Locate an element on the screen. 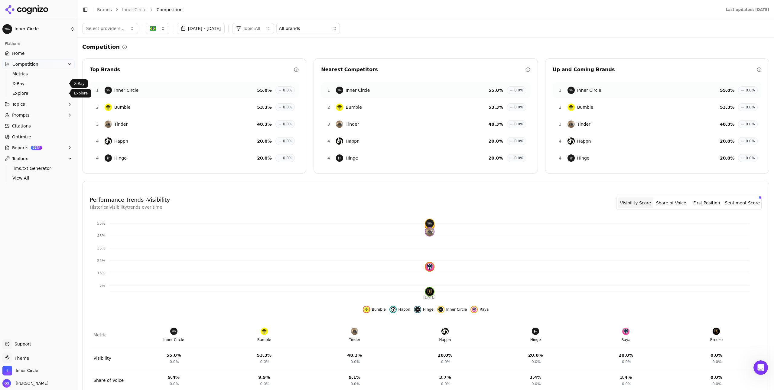 This screenshot has width=774, height=390. button: Open user button is located at coordinates (25, 383).